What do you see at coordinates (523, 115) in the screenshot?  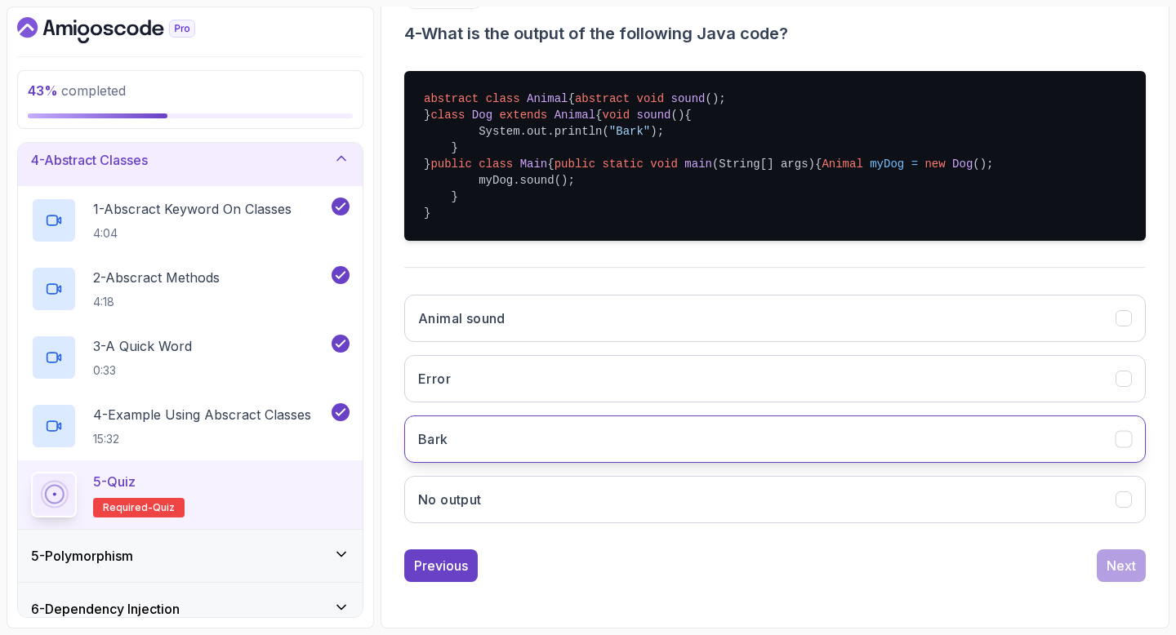 I see `span: extends` at bounding box center [523, 115].